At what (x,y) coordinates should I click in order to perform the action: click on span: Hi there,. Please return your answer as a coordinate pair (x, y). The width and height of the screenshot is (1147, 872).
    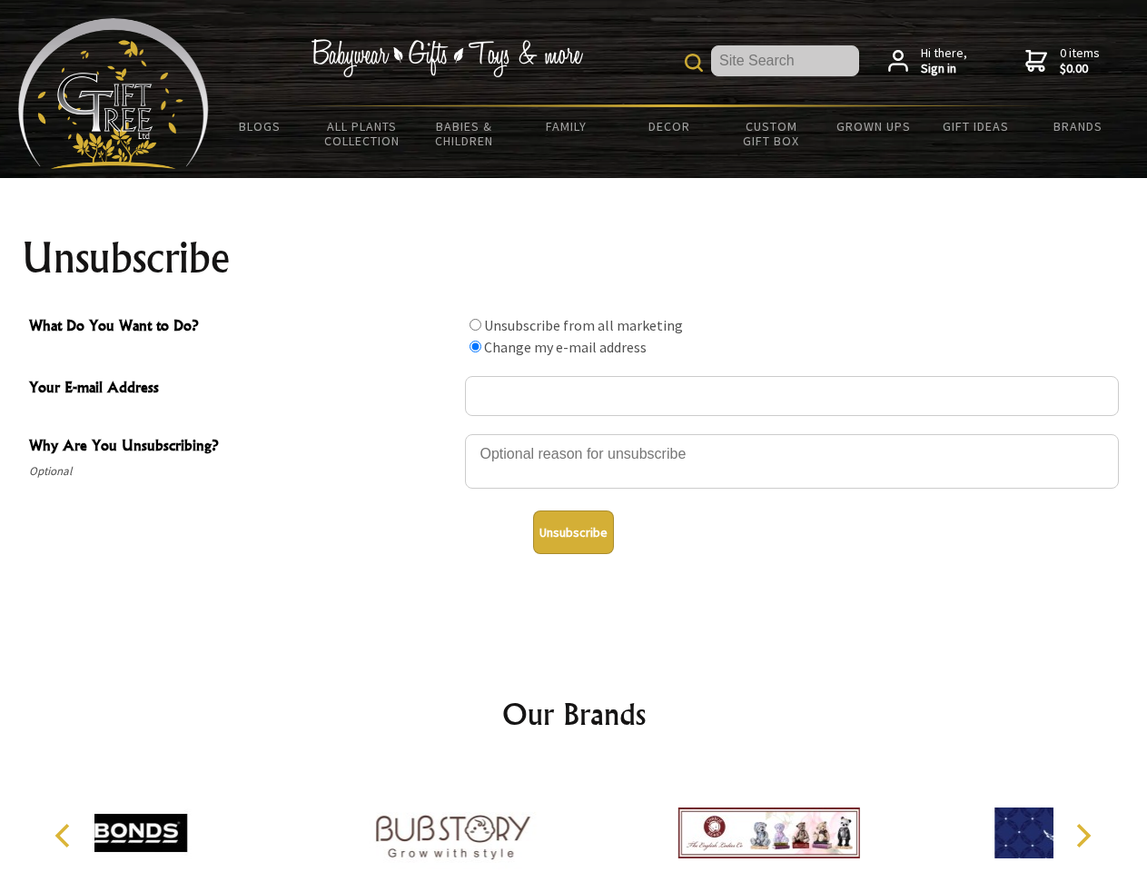
    Looking at the image, I should click on (944, 61).